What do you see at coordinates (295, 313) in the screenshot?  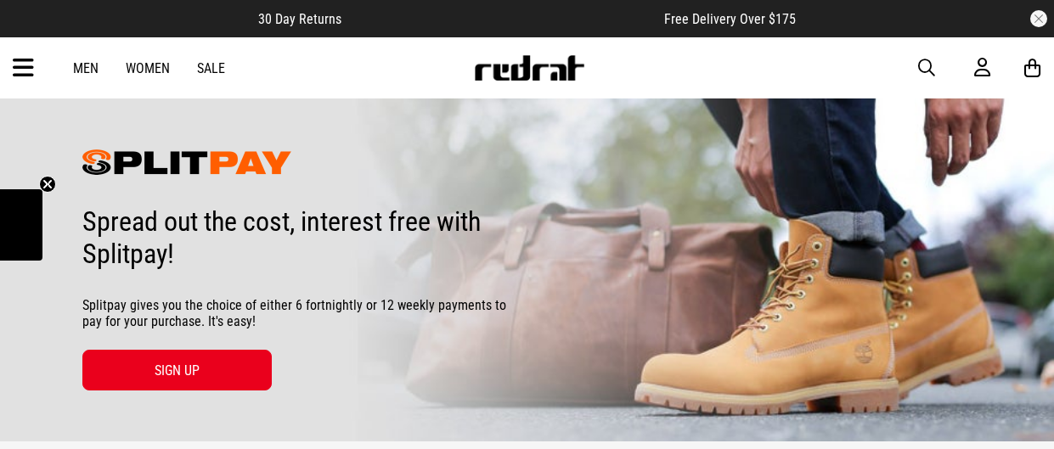 I see `span: Splitpay gives you the choice of either 6 fortnightly or 12 weekly payments to pay for your purch...` at bounding box center [295, 313].